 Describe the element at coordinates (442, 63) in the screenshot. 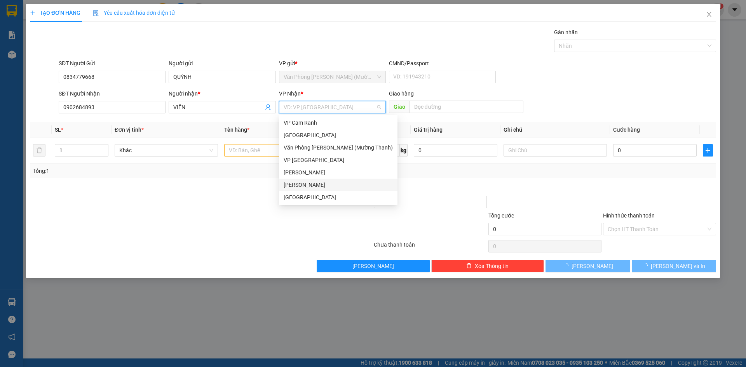

I see `div: CMND/Passport` at that location.